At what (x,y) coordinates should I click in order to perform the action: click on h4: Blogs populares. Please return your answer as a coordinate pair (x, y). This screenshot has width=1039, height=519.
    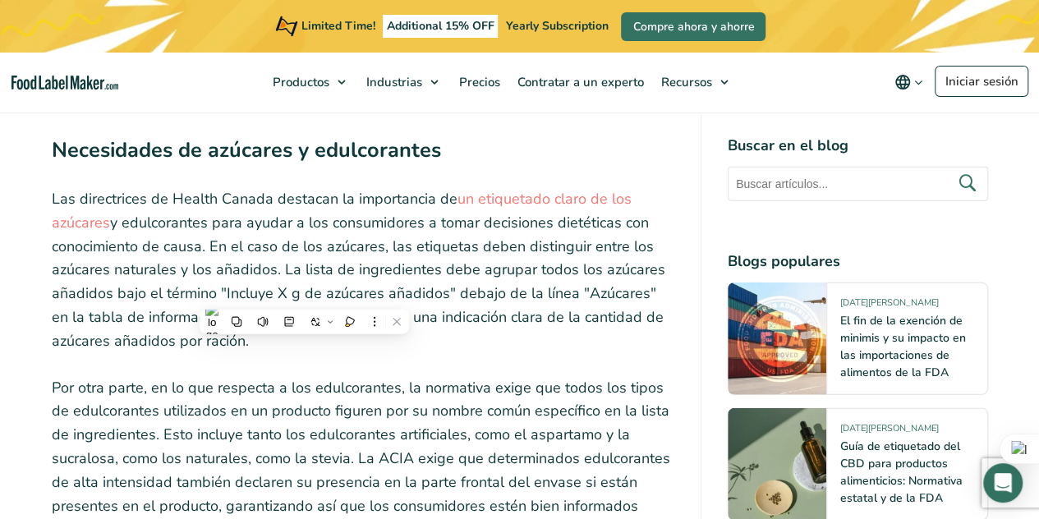
    Looking at the image, I should click on (858, 261).